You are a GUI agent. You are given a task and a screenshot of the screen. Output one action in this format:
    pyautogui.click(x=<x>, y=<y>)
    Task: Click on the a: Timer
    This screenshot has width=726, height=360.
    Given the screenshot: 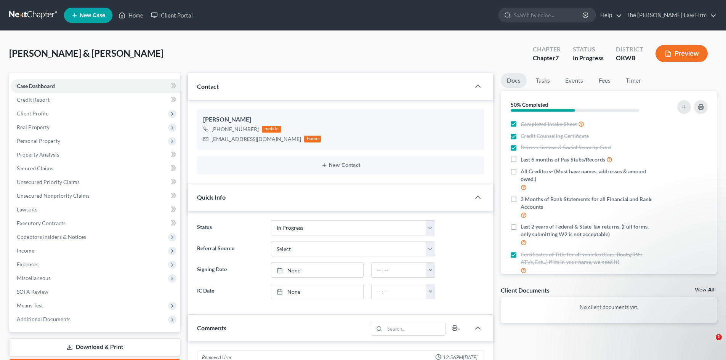 What is the action you would take?
    pyautogui.click(x=633, y=80)
    